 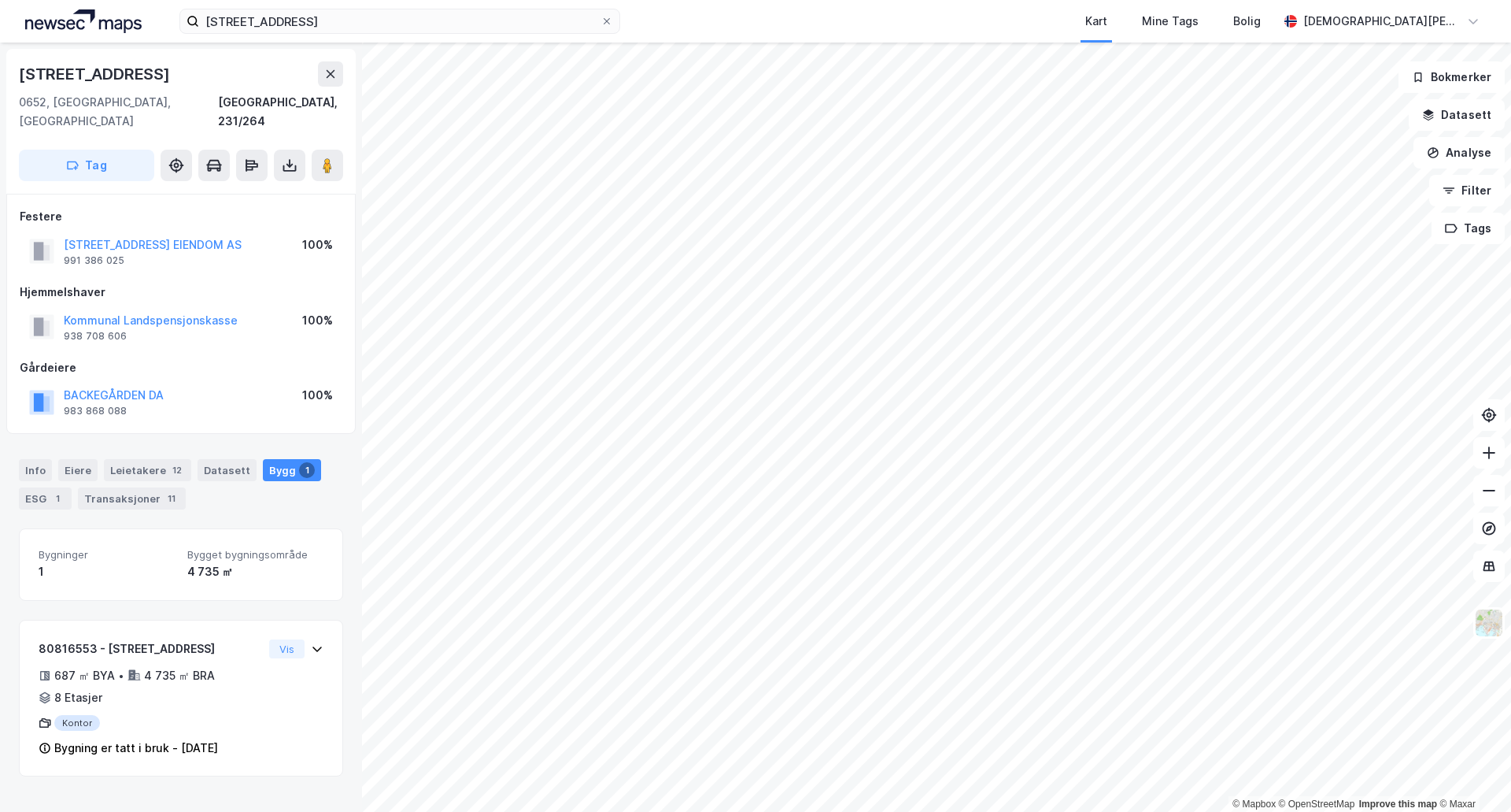 What do you see at coordinates (1247, 21) in the screenshot?
I see `div: Bolig` at bounding box center [1247, 21].